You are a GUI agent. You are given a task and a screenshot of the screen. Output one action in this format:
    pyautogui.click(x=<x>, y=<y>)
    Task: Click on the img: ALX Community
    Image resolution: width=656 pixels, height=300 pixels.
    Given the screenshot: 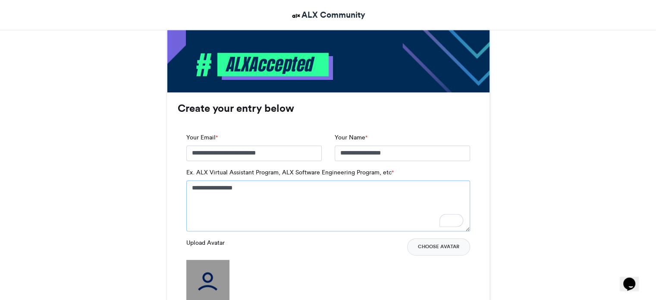 What is the action you would take?
    pyautogui.click(x=296, y=16)
    